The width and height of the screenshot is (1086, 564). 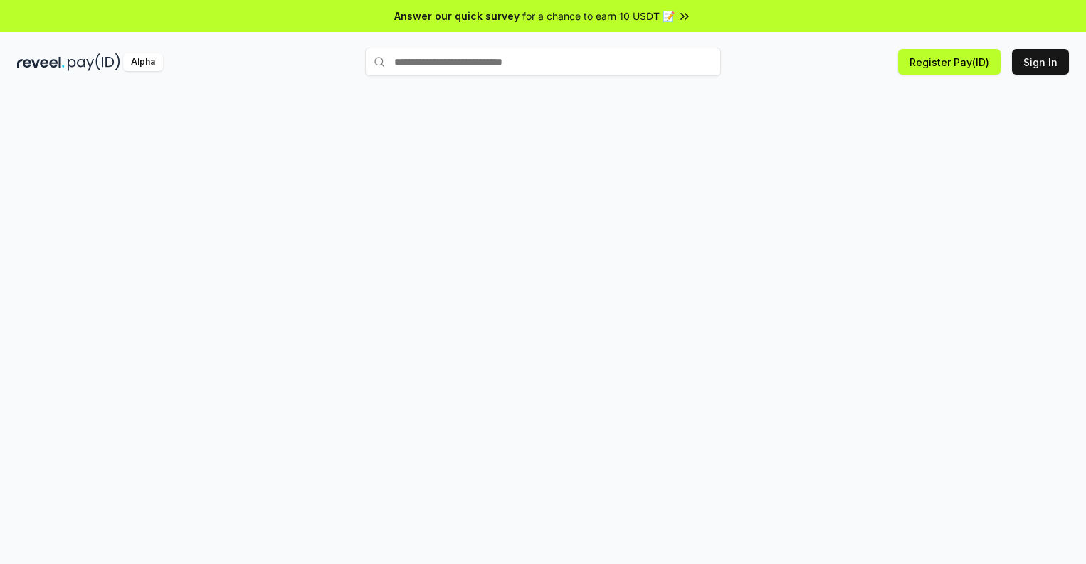 What do you see at coordinates (41, 62) in the screenshot?
I see `img: reveel_dark` at bounding box center [41, 62].